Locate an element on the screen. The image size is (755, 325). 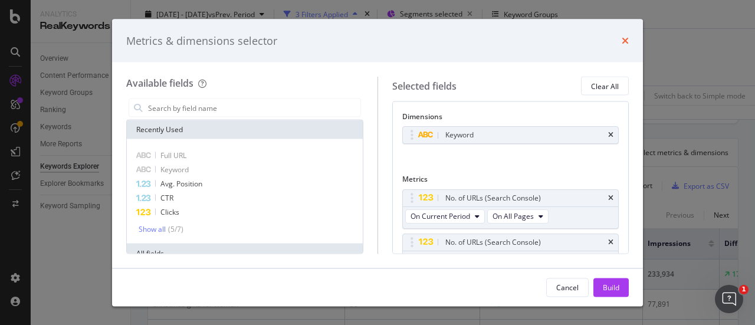
div: All fields is located at coordinates (245, 253).